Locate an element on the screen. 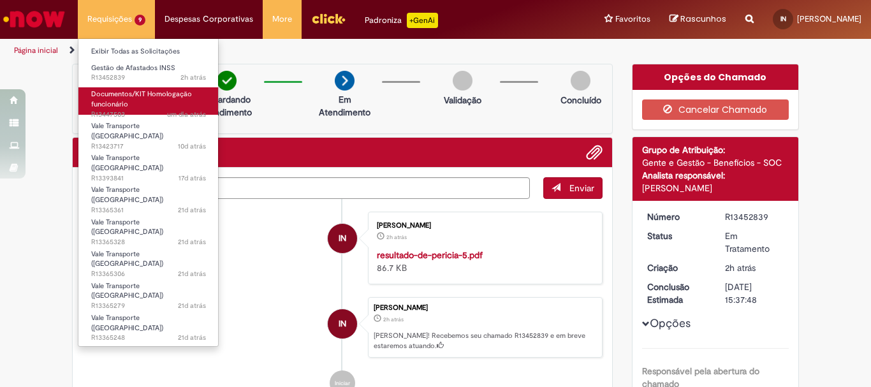  textarea: Digite sua mensagem aqui... is located at coordinates (306, 188).